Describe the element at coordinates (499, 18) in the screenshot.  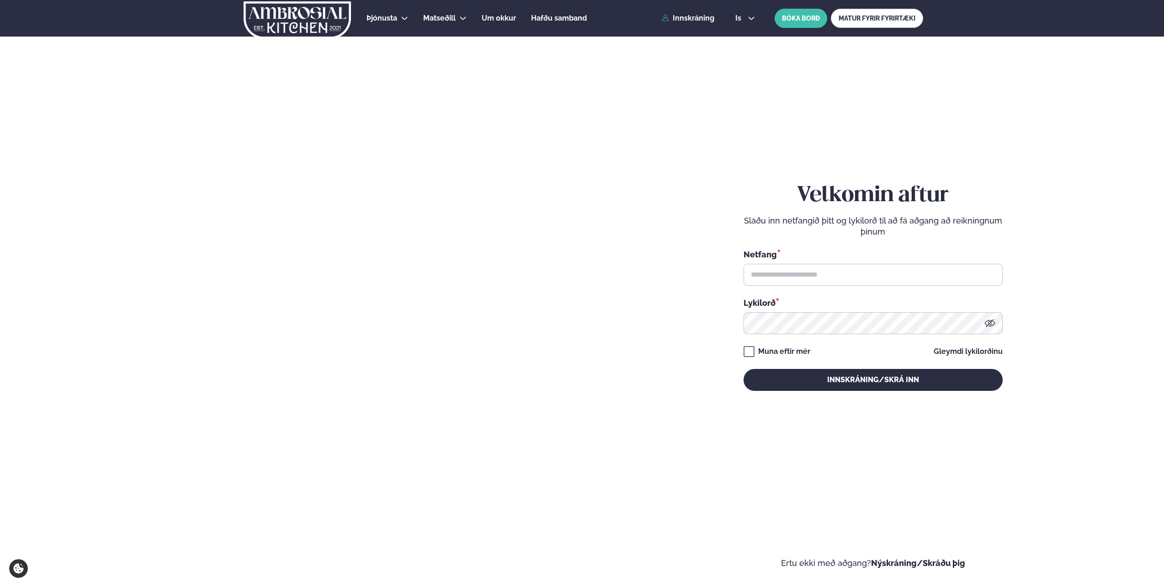
I see `a: Um okkur` at that location.